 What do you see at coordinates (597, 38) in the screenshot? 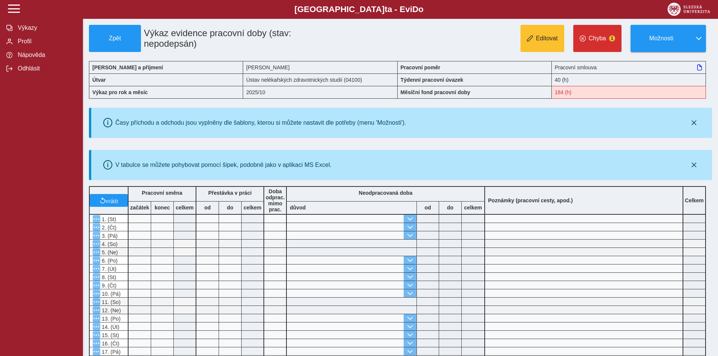
I see `button: Chyba1` at bounding box center [597, 38].